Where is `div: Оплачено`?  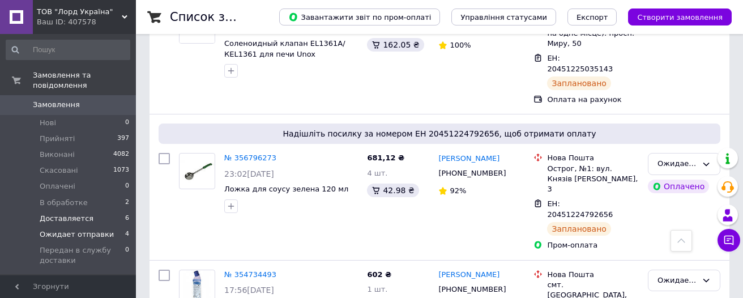
div: Оплачено is located at coordinates (678, 186).